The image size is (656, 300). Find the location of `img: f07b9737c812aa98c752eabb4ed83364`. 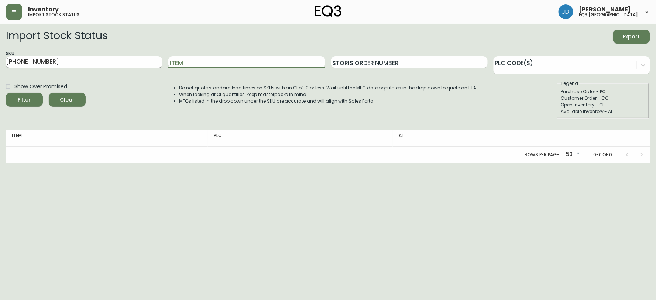

img: f07b9737c812aa98c752eabb4ed83364 is located at coordinates (566, 12).